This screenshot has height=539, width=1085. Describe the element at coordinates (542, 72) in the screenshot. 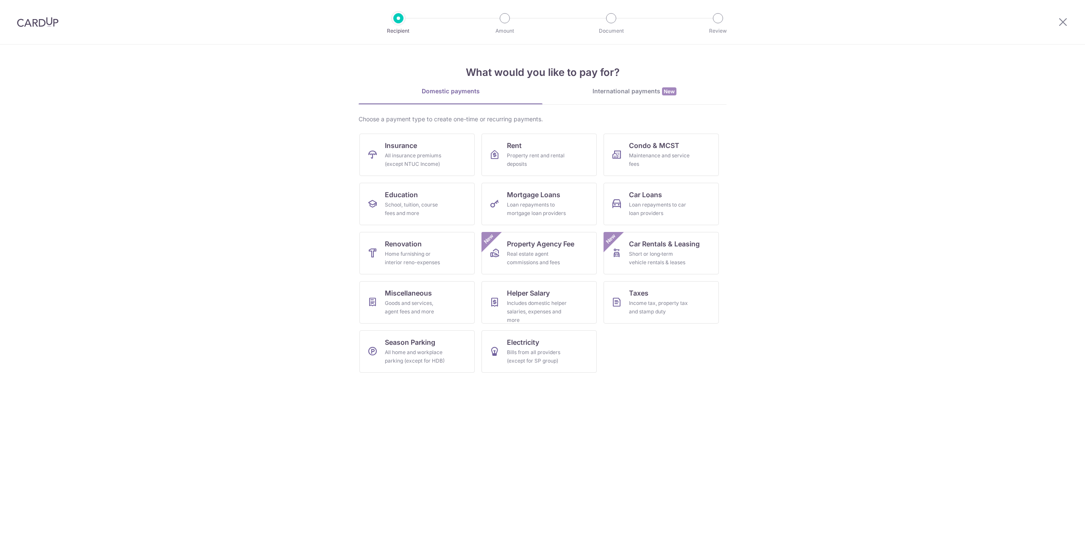

I see `h4: What would you like to pay for?` at that location.